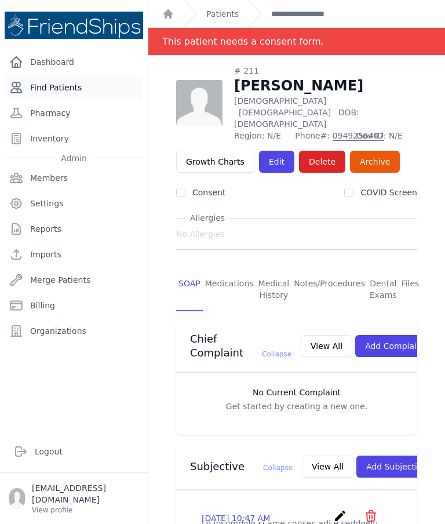 This screenshot has width=445, height=524. Describe the element at coordinates (74, 451) in the screenshot. I see `a: Logout` at that location.